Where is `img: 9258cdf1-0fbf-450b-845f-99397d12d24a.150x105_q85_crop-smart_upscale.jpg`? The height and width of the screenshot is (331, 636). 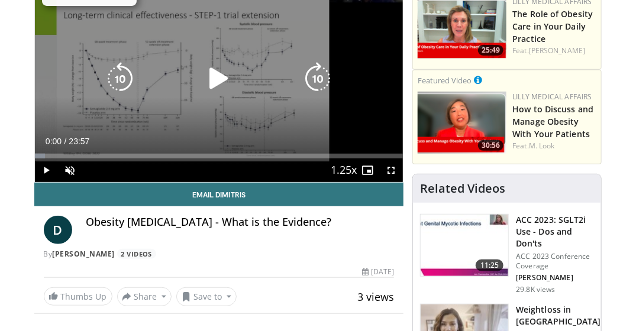
img: 9258cdf1-0fbf-450b-845f-99397d12d24a.150x105_q85_crop-smart_upscale.jpg is located at coordinates (464, 245).